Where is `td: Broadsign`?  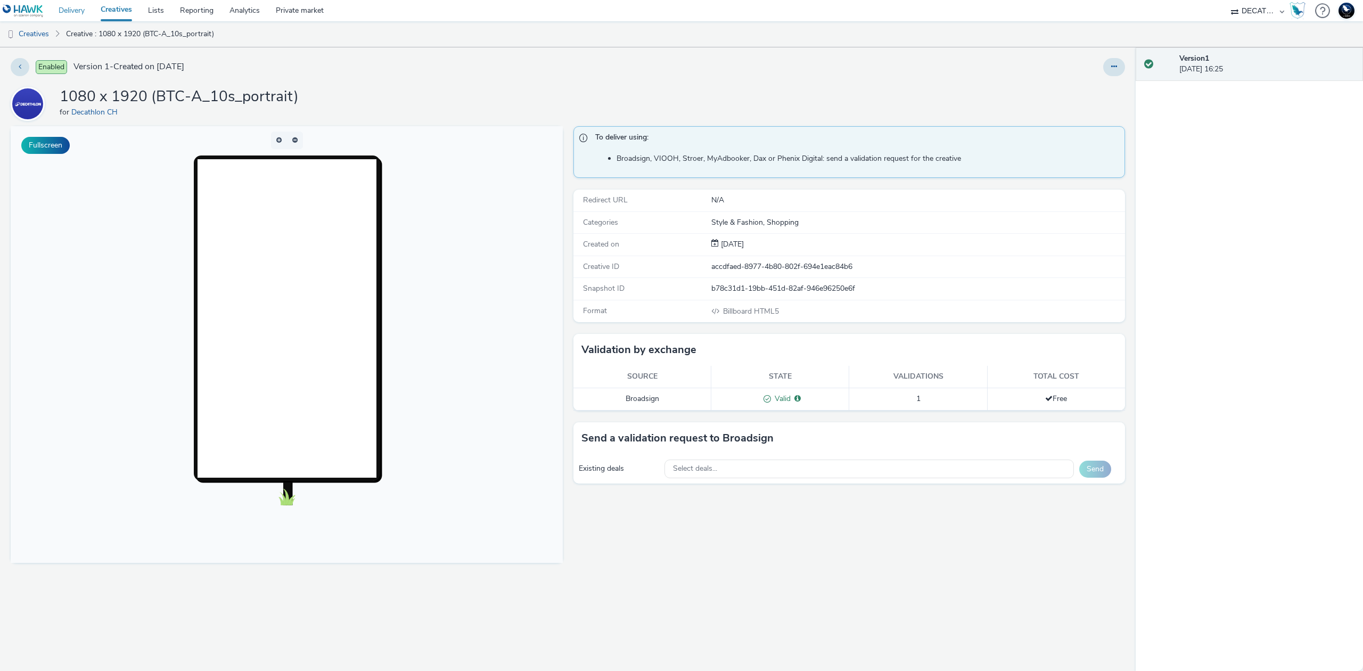 td: Broadsign is located at coordinates (642, 399).